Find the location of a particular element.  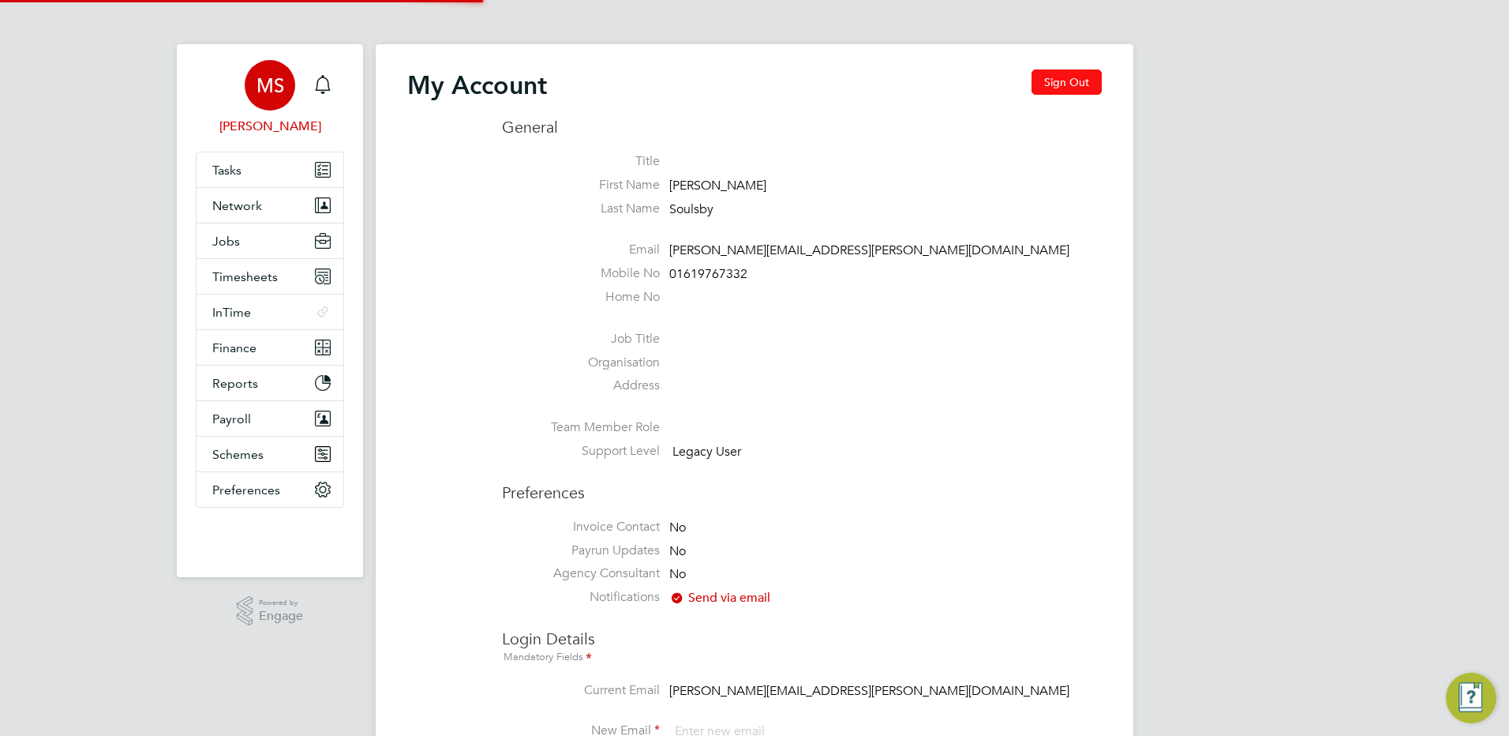

nav: Main navigation is located at coordinates (270, 310).